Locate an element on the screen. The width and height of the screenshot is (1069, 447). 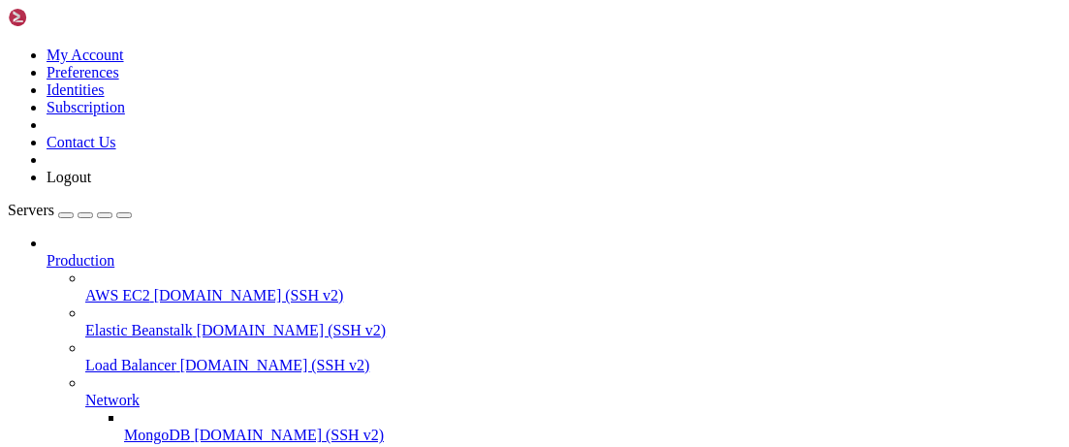
a: Servers is located at coordinates (70, 209).